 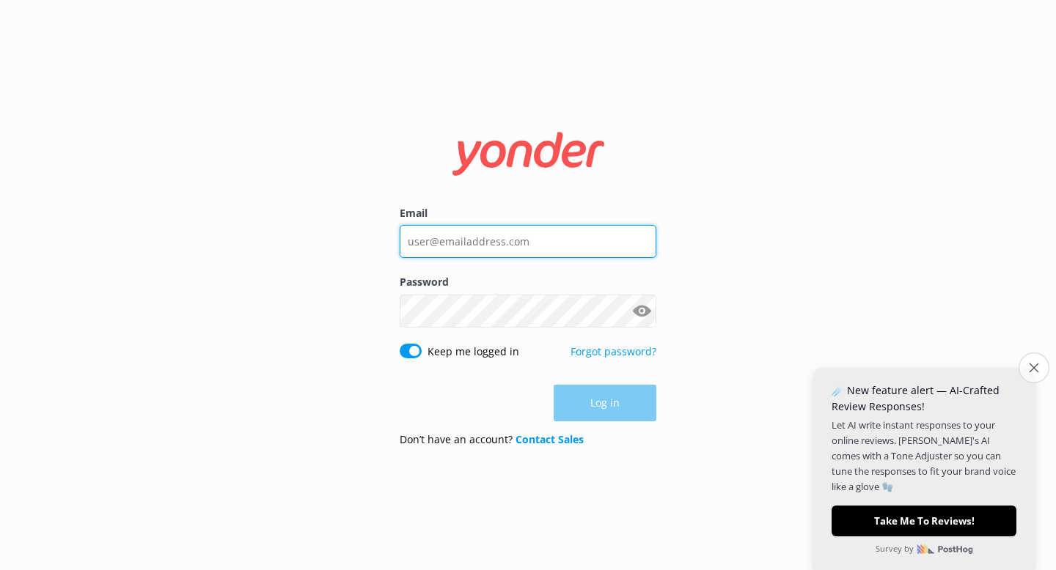 What do you see at coordinates (642, 311) in the screenshot?
I see `button: Show password` at bounding box center [642, 311].